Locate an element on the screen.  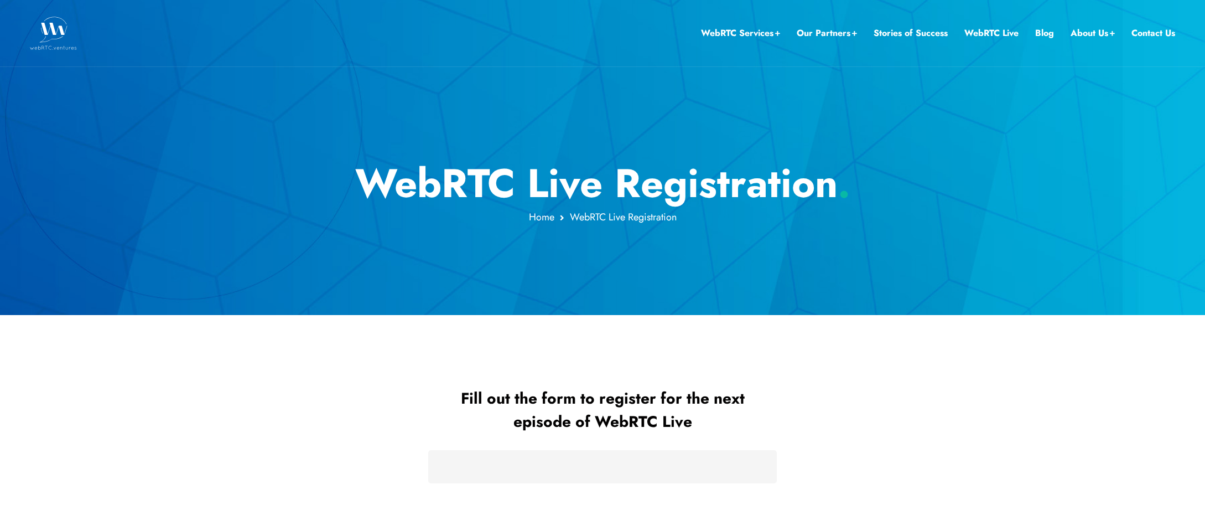
a: Blog is located at coordinates (1045, 33).